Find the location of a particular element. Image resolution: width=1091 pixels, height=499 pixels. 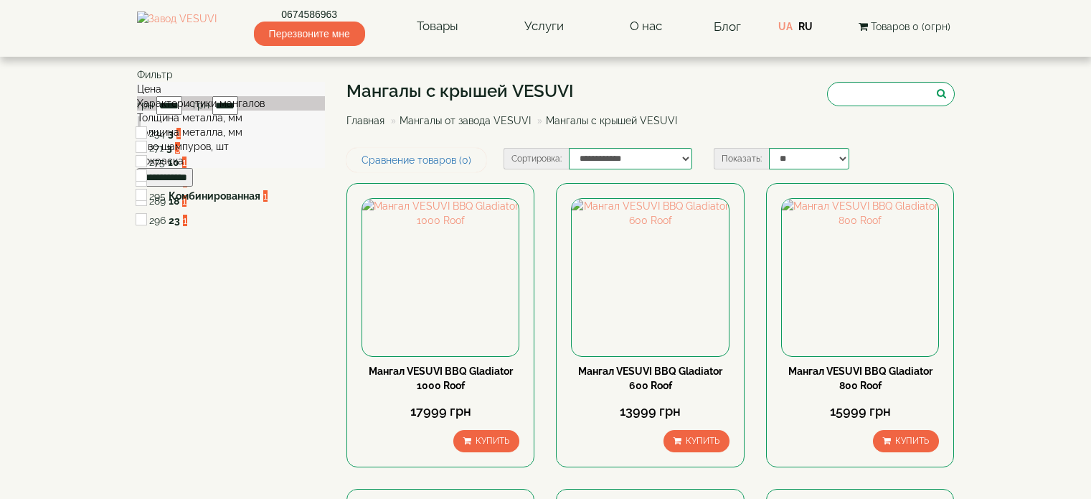

a: Мангал VESUVI BBQ Gladiator 800 Roof is located at coordinates (860, 378).